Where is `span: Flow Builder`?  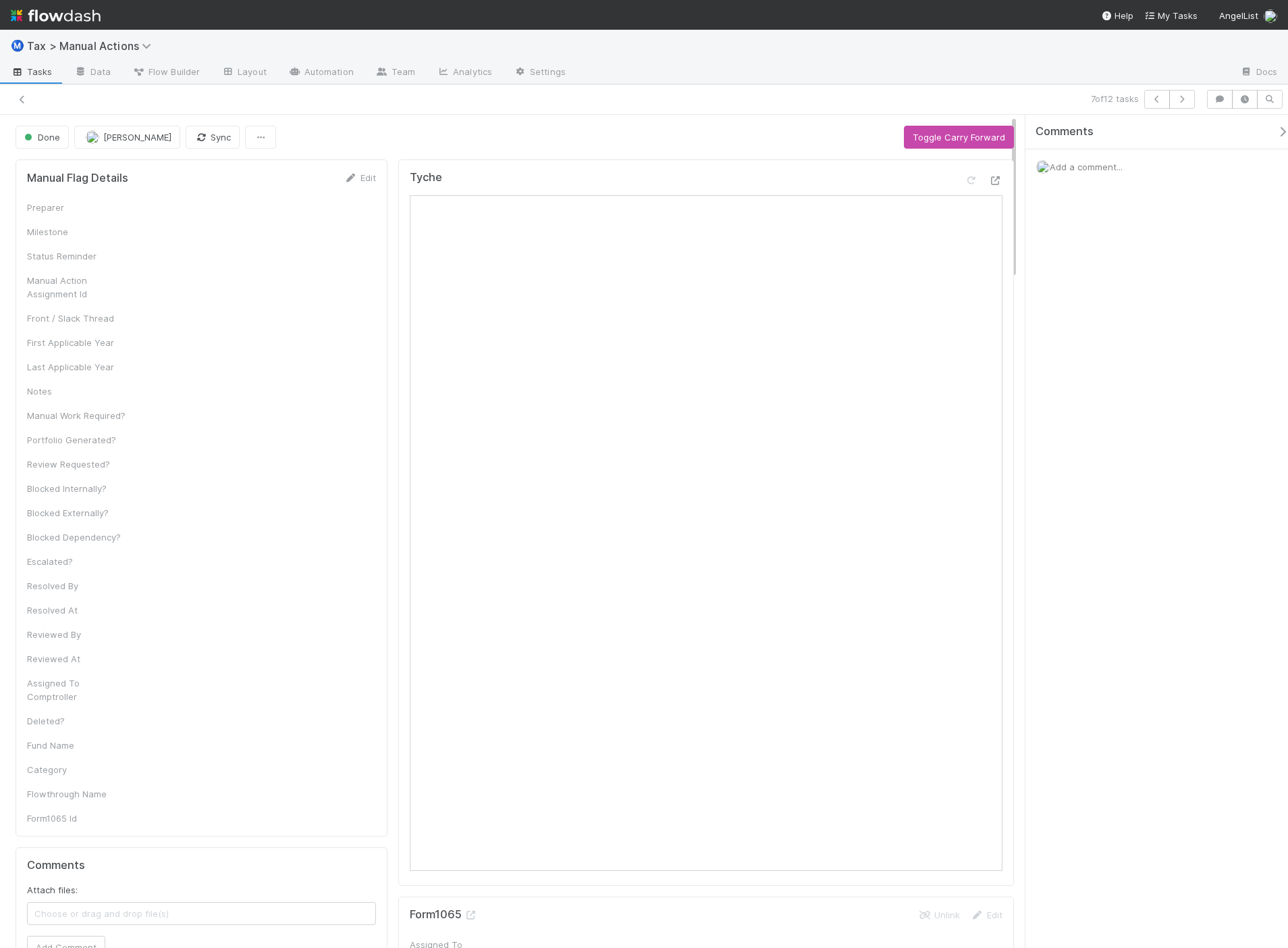
span: Flow Builder is located at coordinates (166, 72).